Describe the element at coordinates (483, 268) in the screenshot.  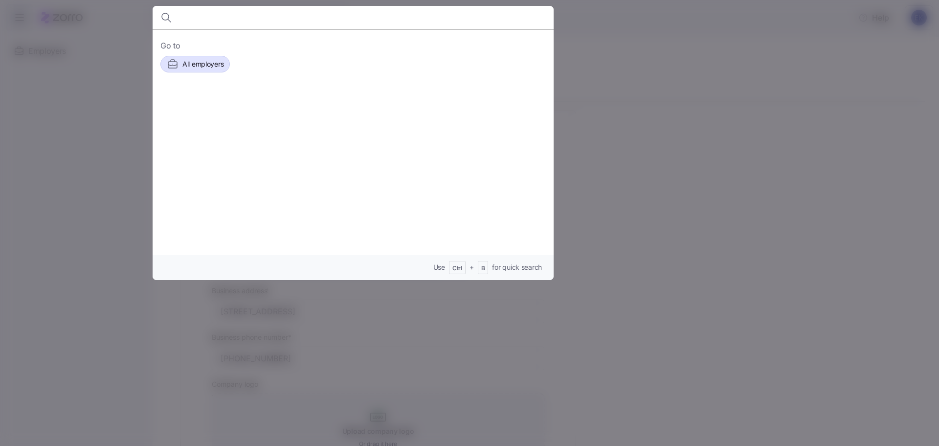
I see `span: B` at that location.